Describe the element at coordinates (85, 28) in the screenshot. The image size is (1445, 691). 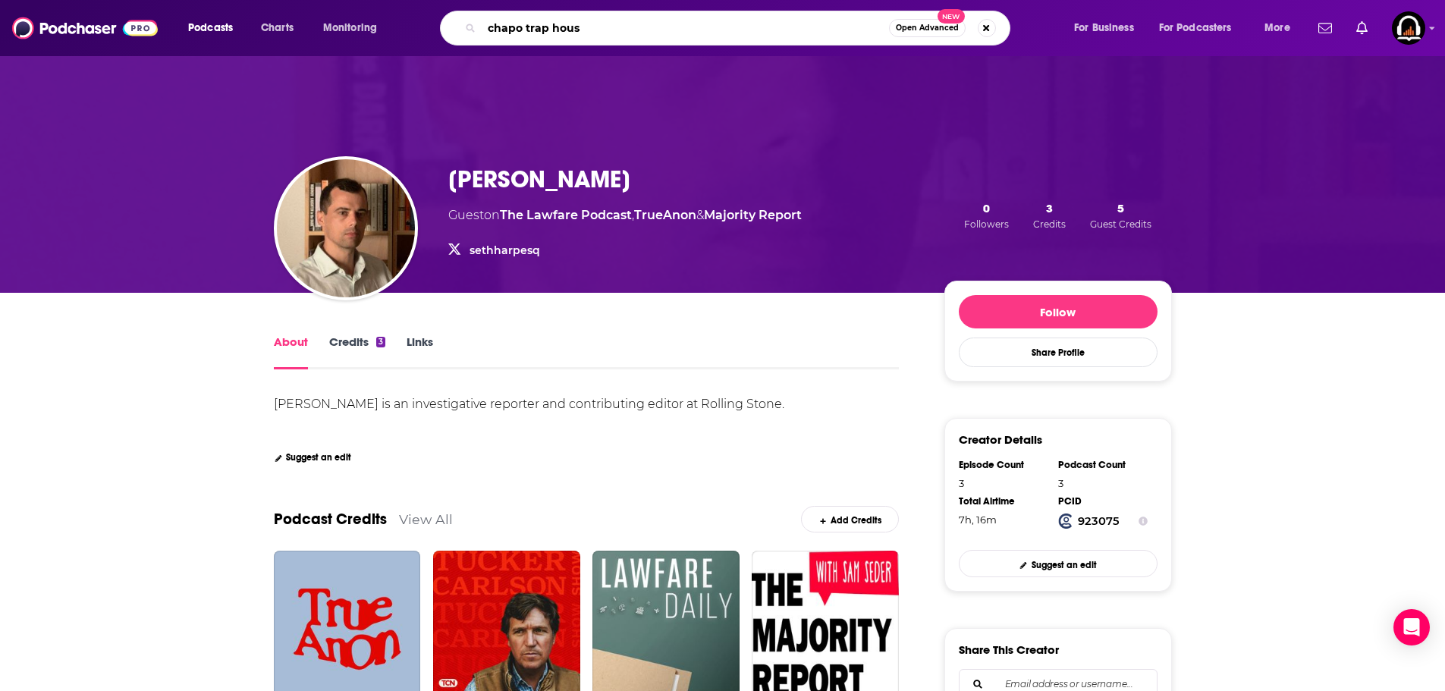
I see `img: Podchaser - Follow, Share and Rate Podcasts` at that location.